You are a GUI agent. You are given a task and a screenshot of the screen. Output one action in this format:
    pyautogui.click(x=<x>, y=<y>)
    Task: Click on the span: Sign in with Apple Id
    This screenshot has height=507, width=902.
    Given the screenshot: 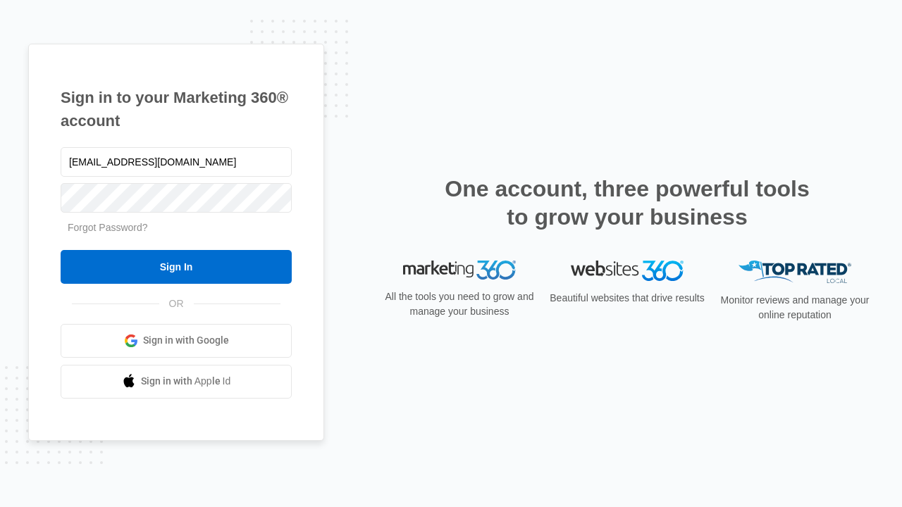 What is the action you would take?
    pyautogui.click(x=186, y=381)
    